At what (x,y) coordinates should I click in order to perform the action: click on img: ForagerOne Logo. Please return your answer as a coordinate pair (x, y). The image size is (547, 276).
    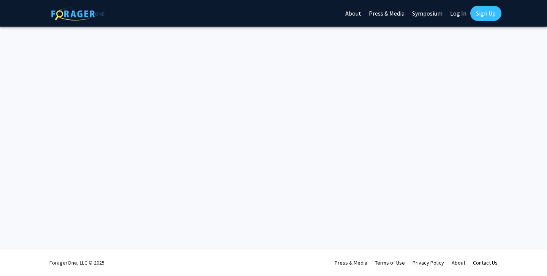
    Looking at the image, I should click on (78, 14).